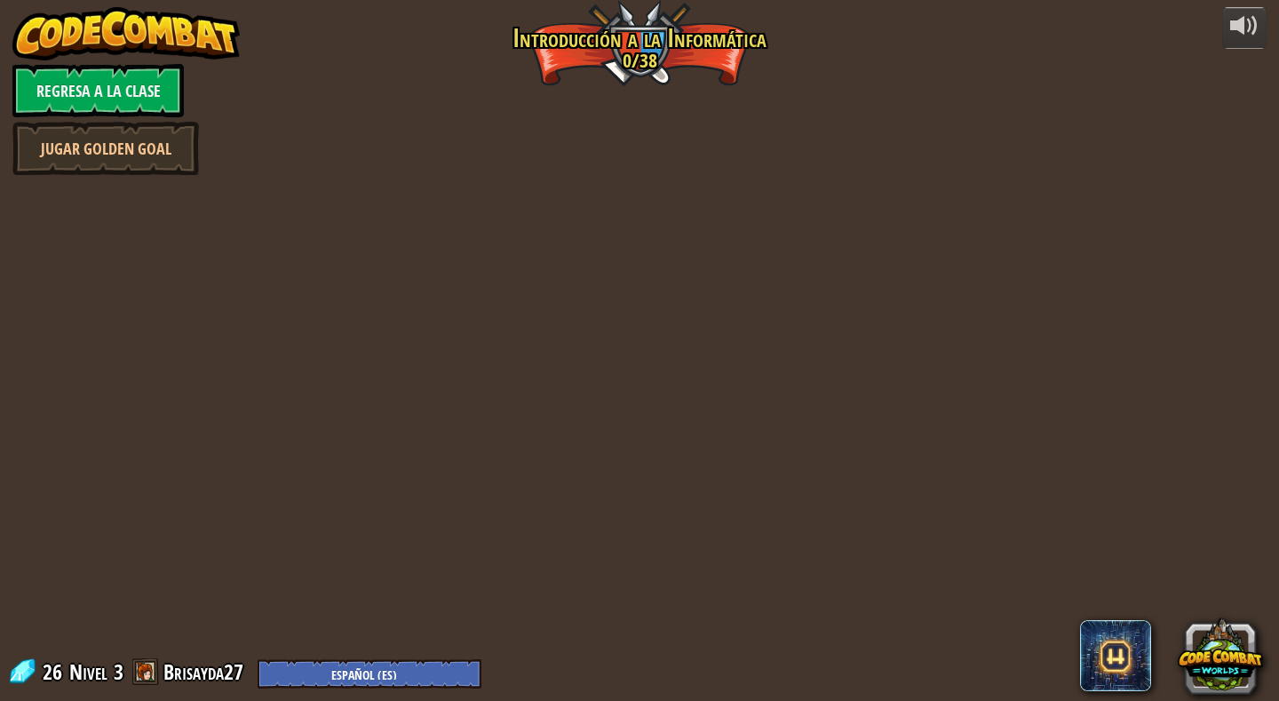  What do you see at coordinates (98, 91) in the screenshot?
I see `a: Regresa a la clase` at bounding box center [98, 91].